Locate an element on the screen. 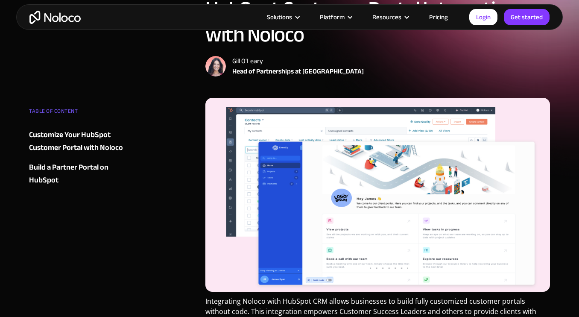  a: Customize Your HubSpot Customer Portal with Noloco is located at coordinates (81, 141).